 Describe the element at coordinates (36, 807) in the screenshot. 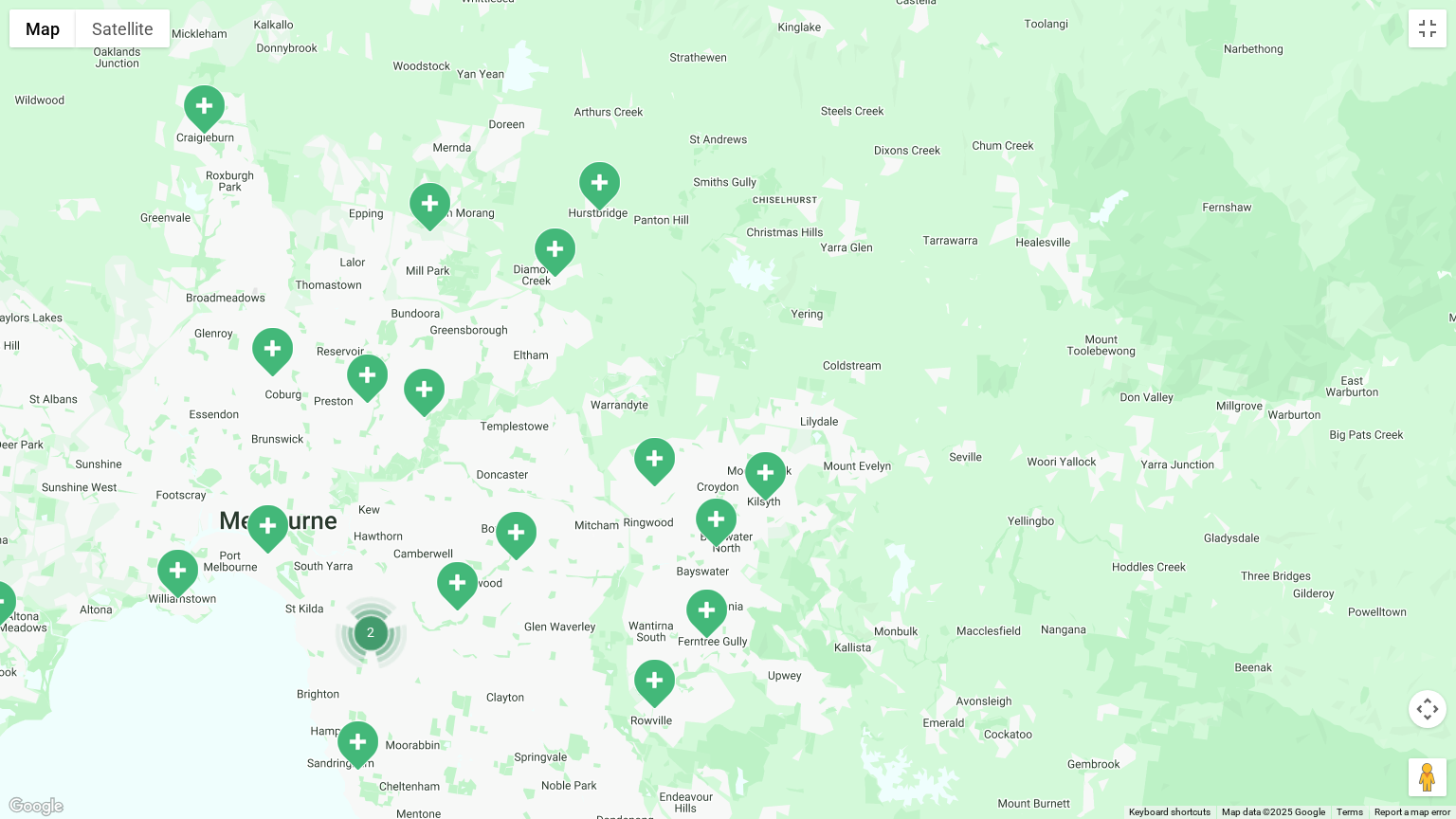

I see `img: Google` at that location.